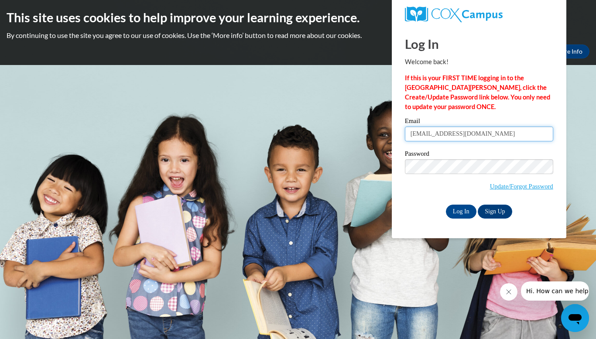 This screenshot has height=339, width=596. Describe the element at coordinates (479, 44) in the screenshot. I see `h1: Log In` at that location.